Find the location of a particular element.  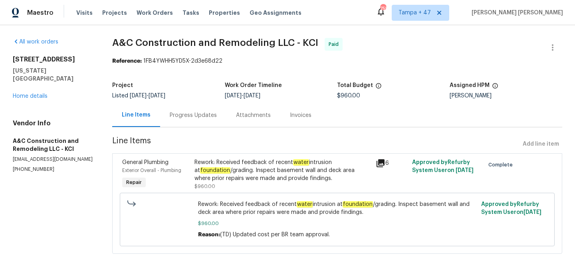

span: Paid is located at coordinates (335, 44).